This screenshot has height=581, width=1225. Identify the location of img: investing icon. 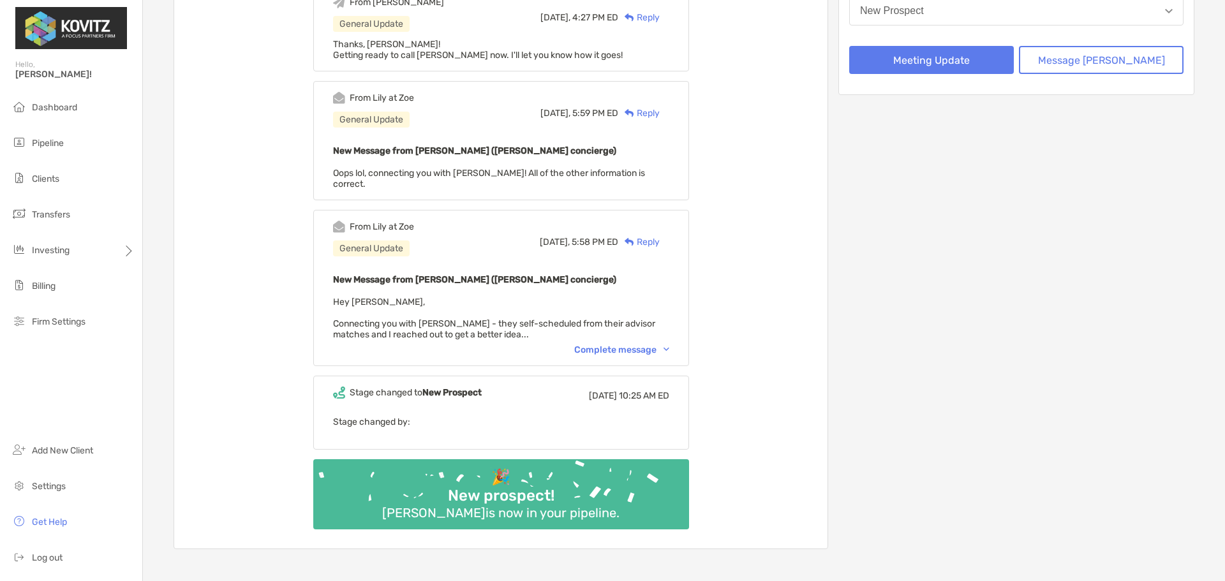
(19, 249).